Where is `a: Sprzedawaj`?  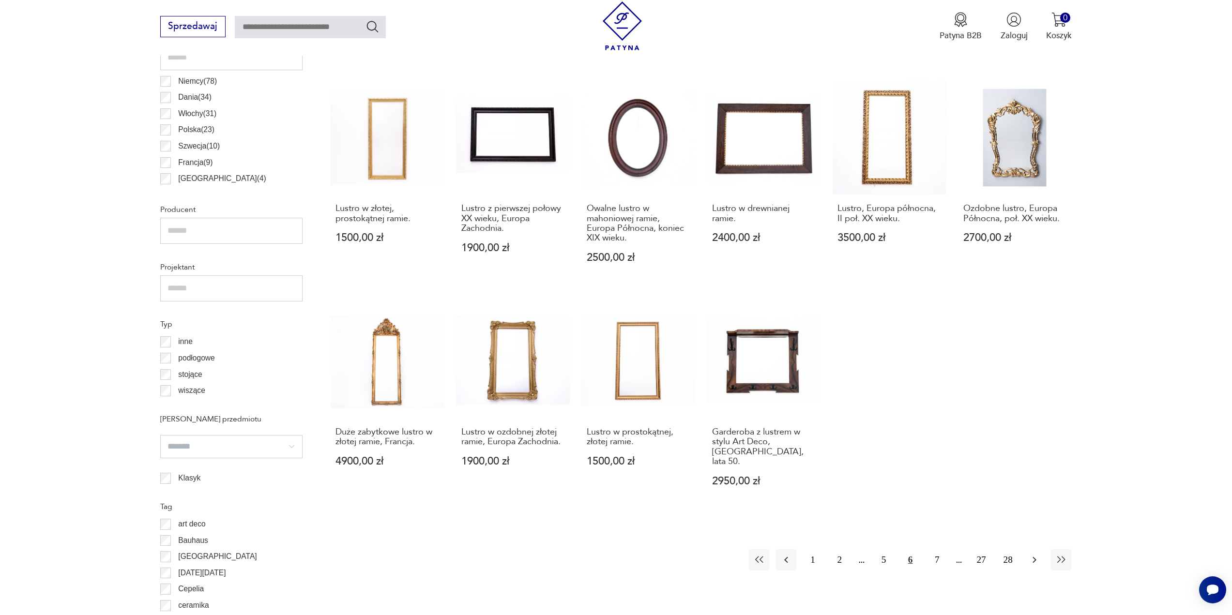 a: Sprzedawaj is located at coordinates (193, 27).